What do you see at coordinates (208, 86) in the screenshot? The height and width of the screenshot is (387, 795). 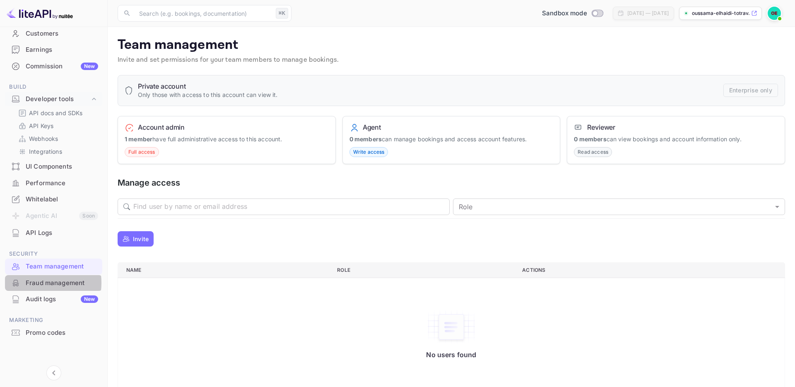 I see `h6: Private account` at bounding box center [208, 86].